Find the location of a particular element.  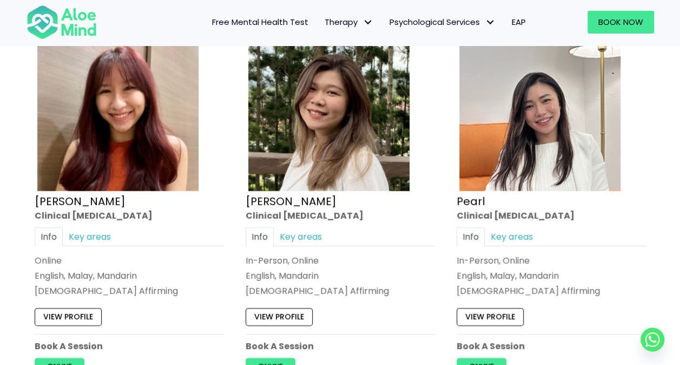

a: Pearl is located at coordinates (471, 201).